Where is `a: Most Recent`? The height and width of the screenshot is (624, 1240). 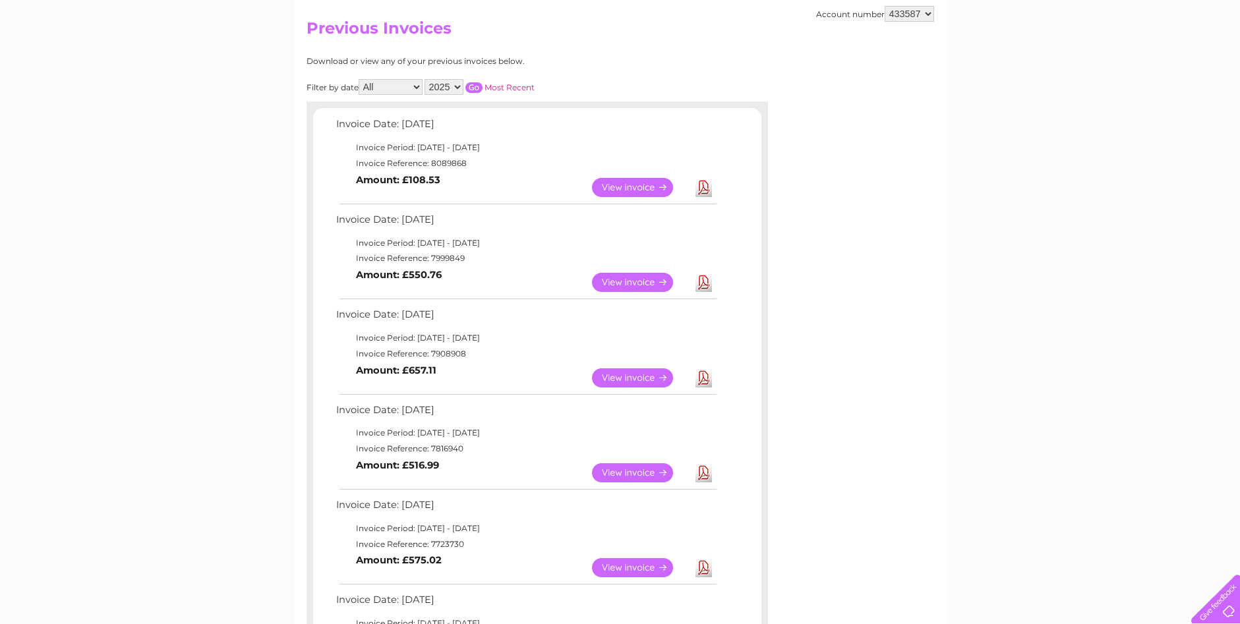
a: Most Recent is located at coordinates (510, 87).